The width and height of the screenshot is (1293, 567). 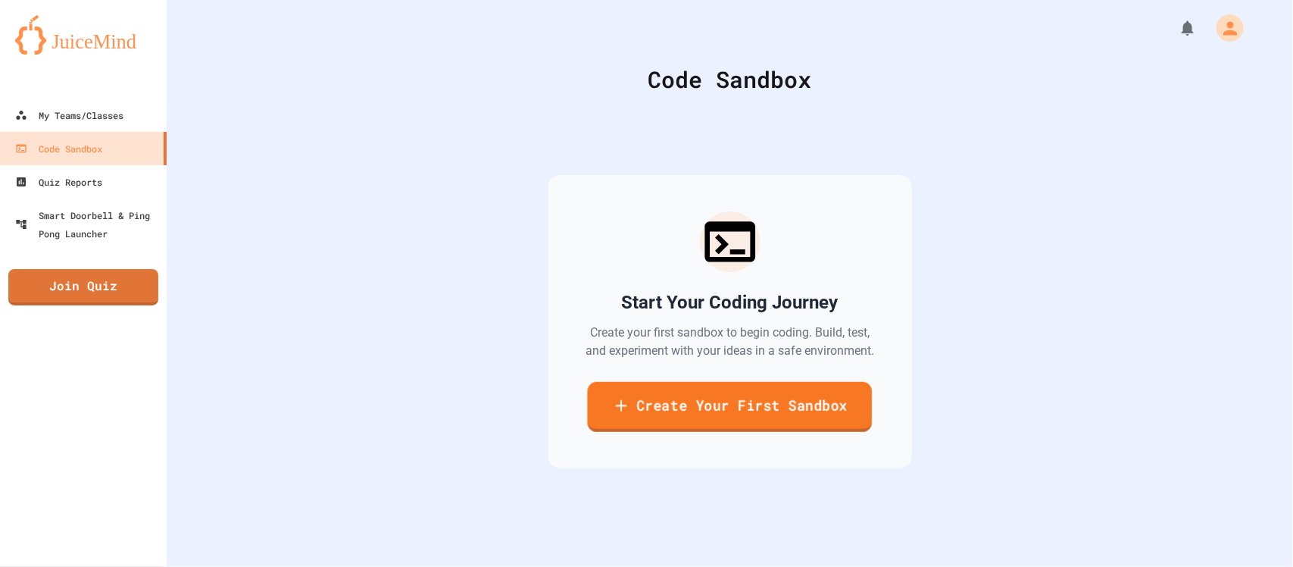 What do you see at coordinates (58, 182) in the screenshot?
I see `div: Quiz Reports` at bounding box center [58, 182].